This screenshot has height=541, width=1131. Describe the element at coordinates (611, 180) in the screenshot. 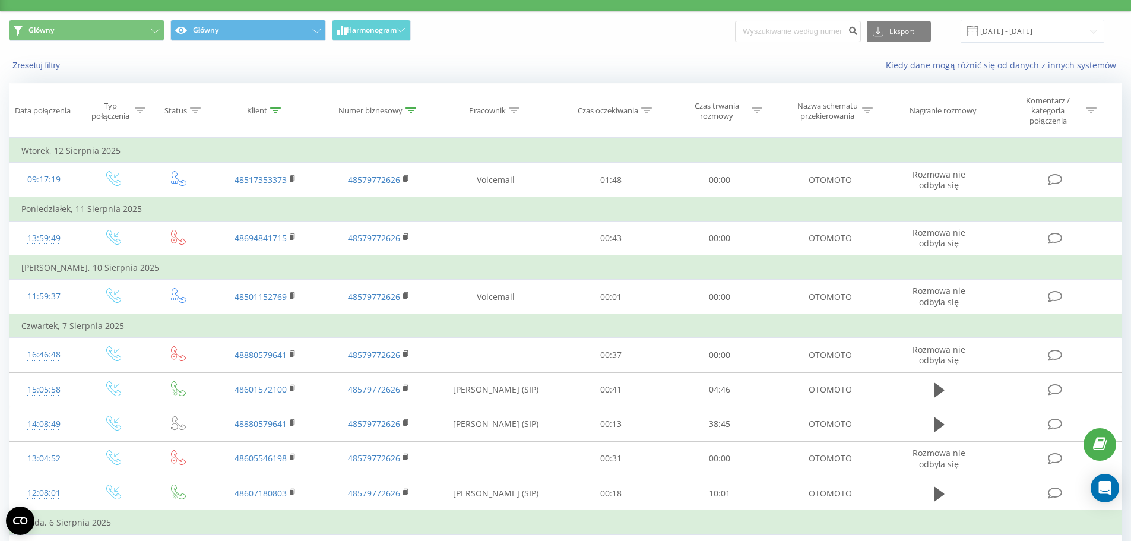

I see `td: 01:48` at that location.